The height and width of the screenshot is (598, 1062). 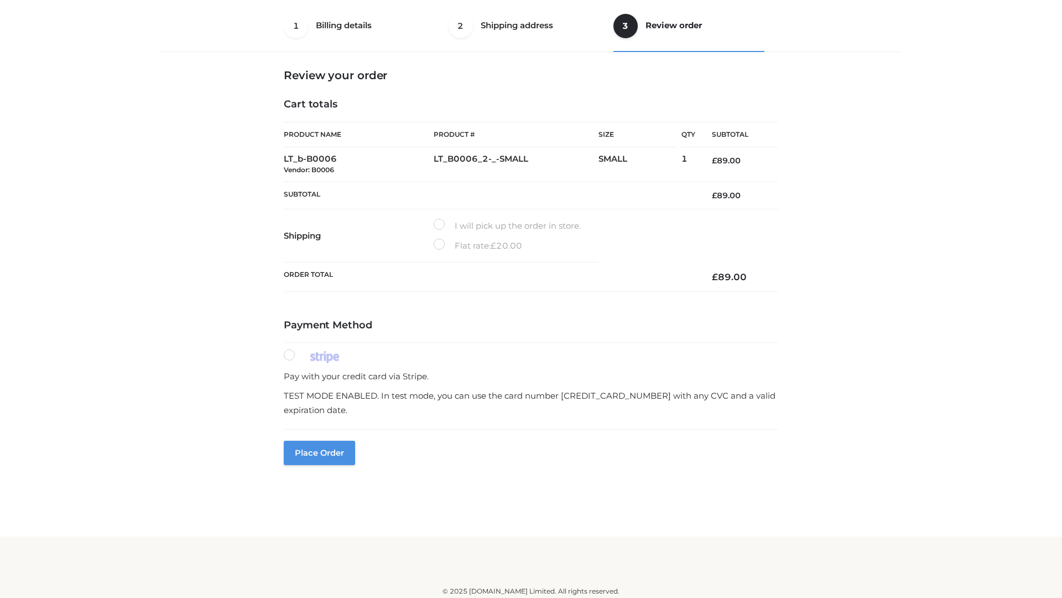 I want to click on th: Shipping, so click(x=359, y=236).